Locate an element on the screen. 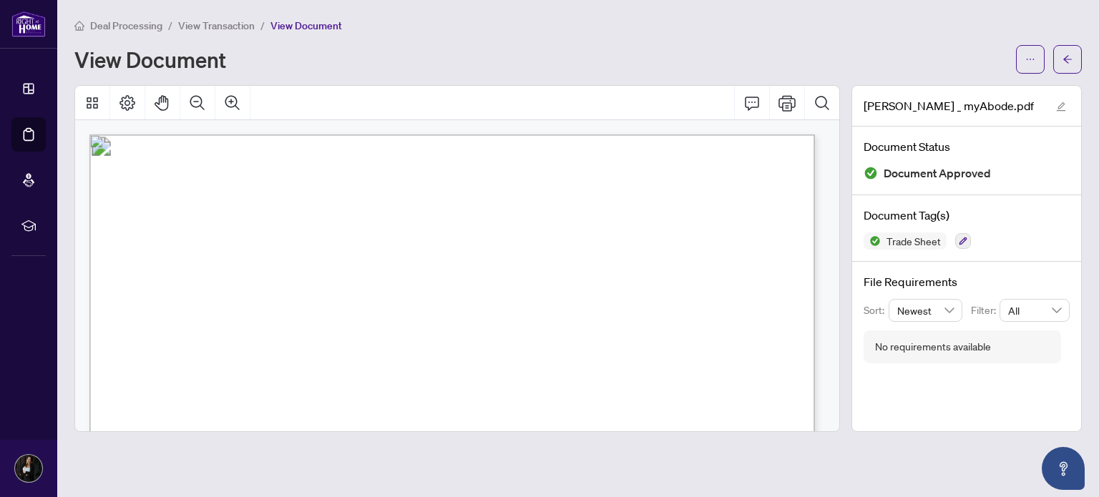 Image resolution: width=1099 pixels, height=497 pixels. img: Profile Icon is located at coordinates (29, 469).